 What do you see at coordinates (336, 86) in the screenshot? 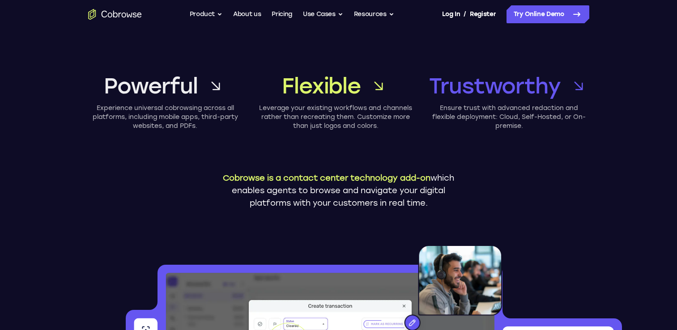
I see `a: Flexible` at bounding box center [336, 86].